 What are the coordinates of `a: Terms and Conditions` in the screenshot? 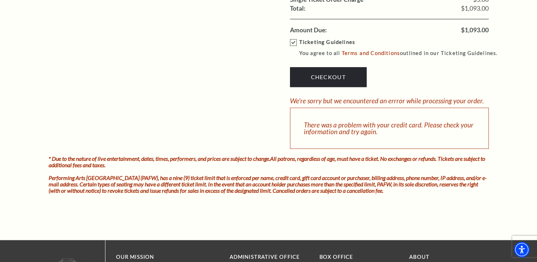 It's located at (371, 53).